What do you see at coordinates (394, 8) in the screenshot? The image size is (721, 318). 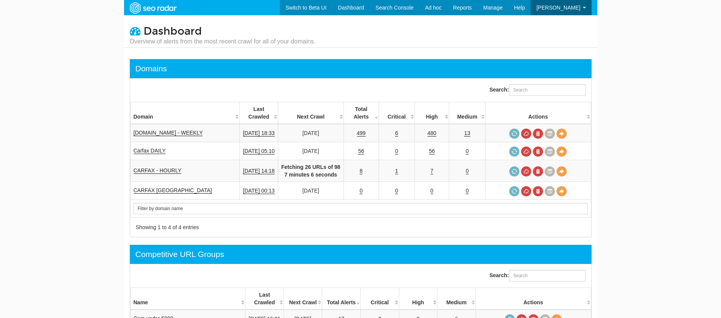 I see `span: Search Console` at bounding box center [394, 8].